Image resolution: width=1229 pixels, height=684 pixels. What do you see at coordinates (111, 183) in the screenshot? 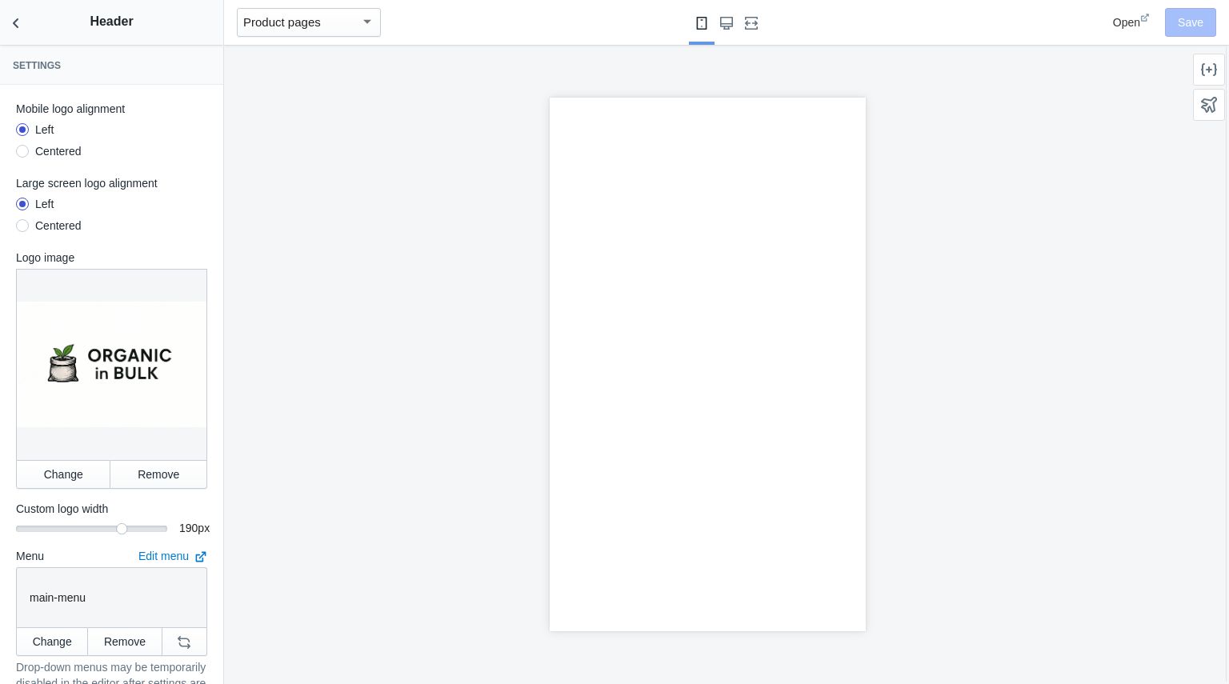
I see `label: Large screen logo alignment` at bounding box center [111, 183].